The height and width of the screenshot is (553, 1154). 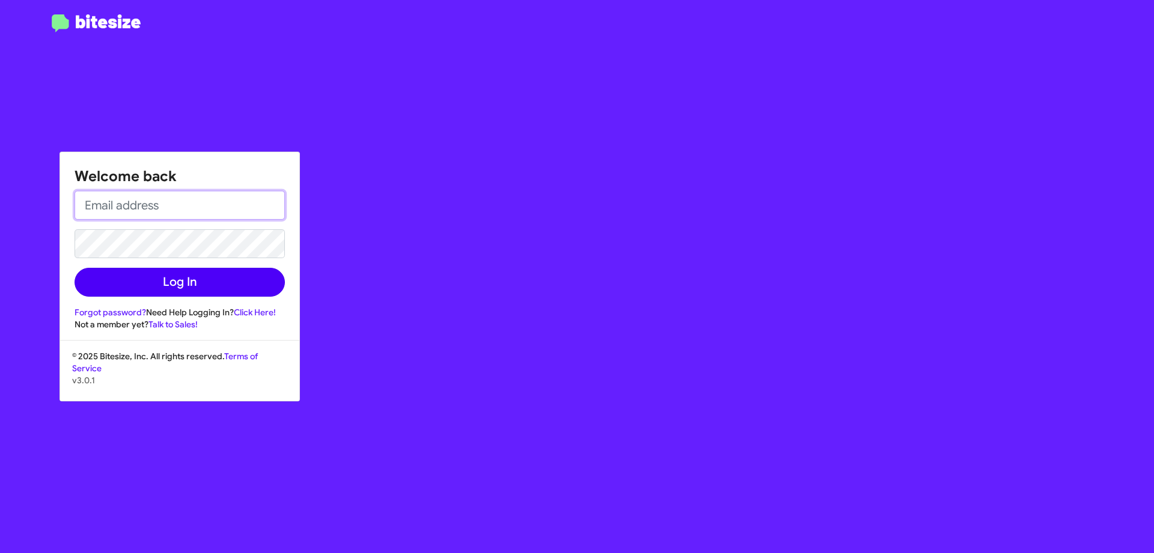 What do you see at coordinates (255, 312) in the screenshot?
I see `a: Click Here!` at bounding box center [255, 312].